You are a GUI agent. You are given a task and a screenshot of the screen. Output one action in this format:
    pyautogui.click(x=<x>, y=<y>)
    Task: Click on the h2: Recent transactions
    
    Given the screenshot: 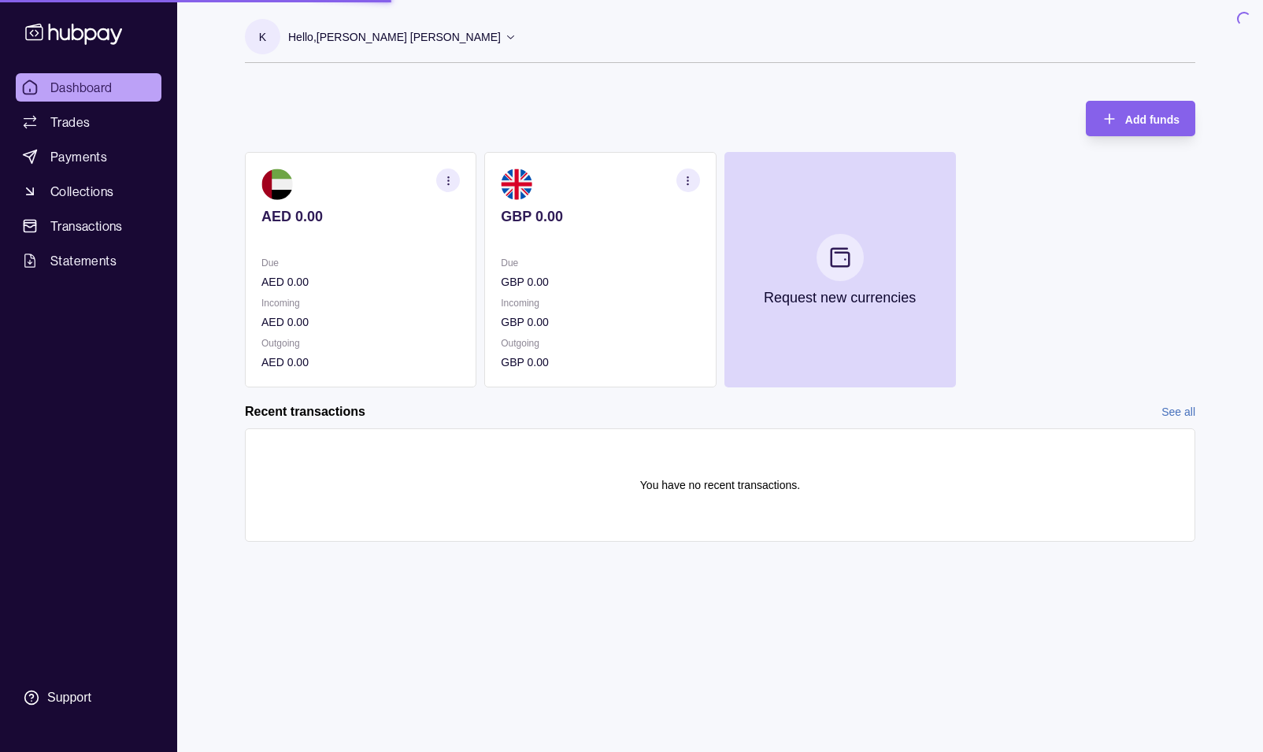 What is the action you would take?
    pyautogui.click(x=305, y=412)
    